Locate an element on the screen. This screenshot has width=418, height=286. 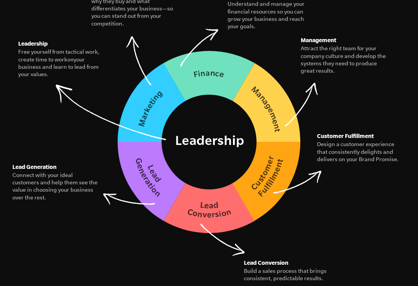
figcaption: Understand and manage your financial resources so you can grow your business and reach your goals. is located at coordinates (271, 15).